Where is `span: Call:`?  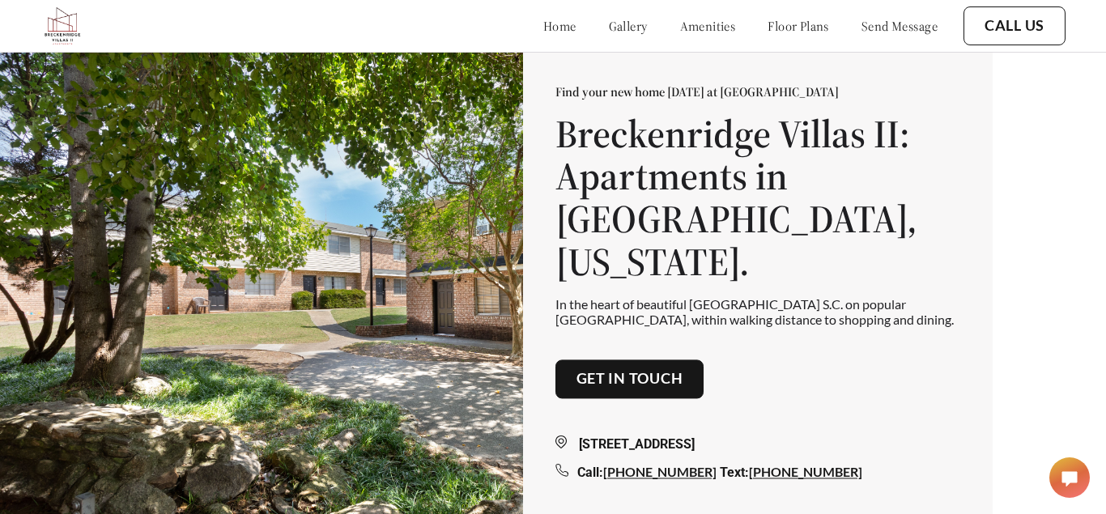 span: Call: is located at coordinates (590, 472).